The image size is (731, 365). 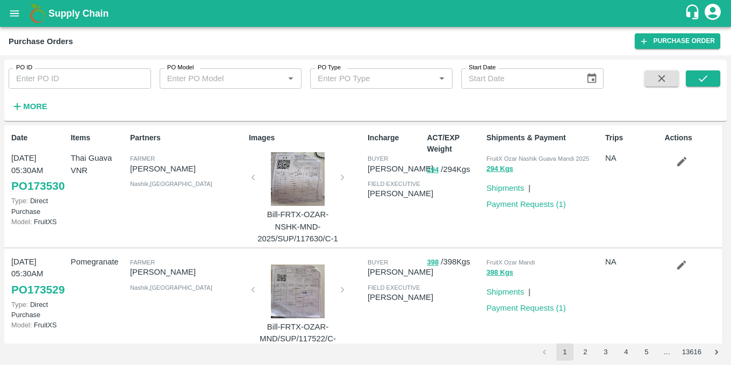 I want to click on button: Go to page 4, so click(x=627, y=352).